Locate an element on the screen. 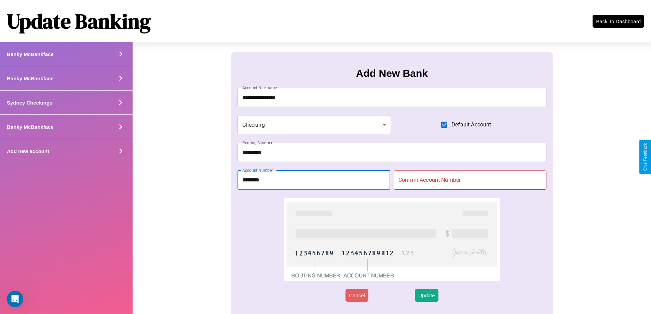  h1: Update Banking is located at coordinates (79, 21).